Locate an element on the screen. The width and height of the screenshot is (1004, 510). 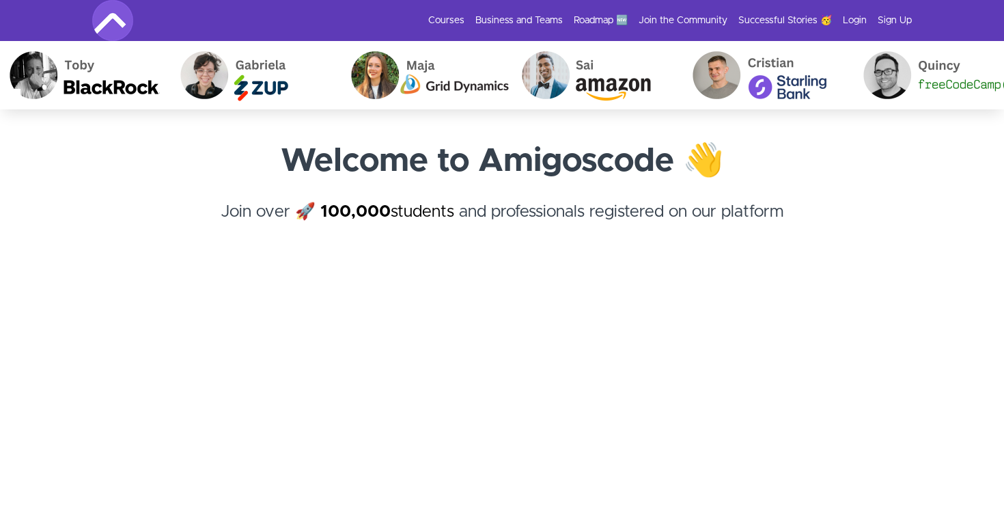
a: 100,000students is located at coordinates (387, 212).